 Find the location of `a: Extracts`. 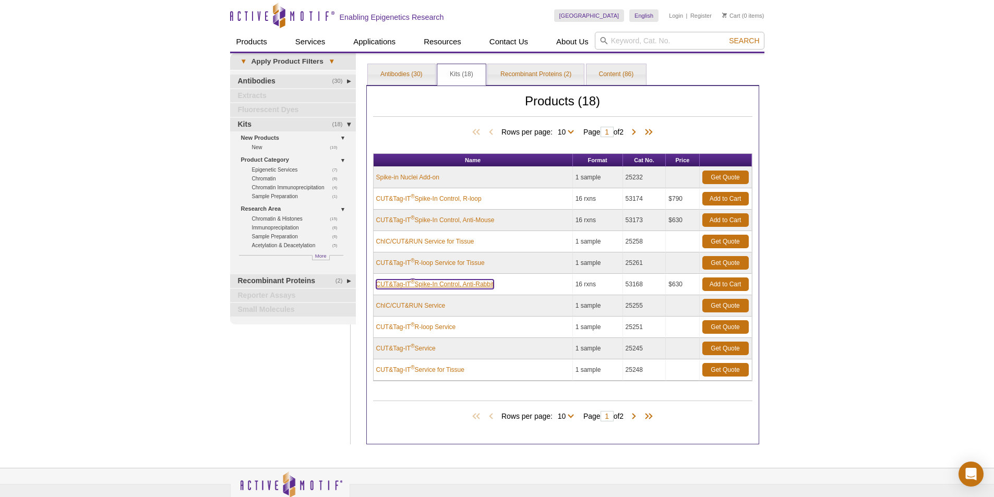

a: Extracts is located at coordinates (293, 96).